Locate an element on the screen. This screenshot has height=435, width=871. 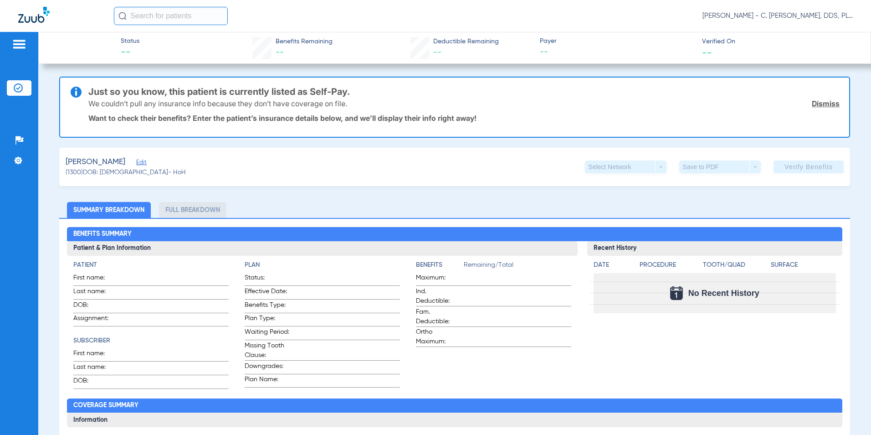
span: Payer is located at coordinates (617, 41).